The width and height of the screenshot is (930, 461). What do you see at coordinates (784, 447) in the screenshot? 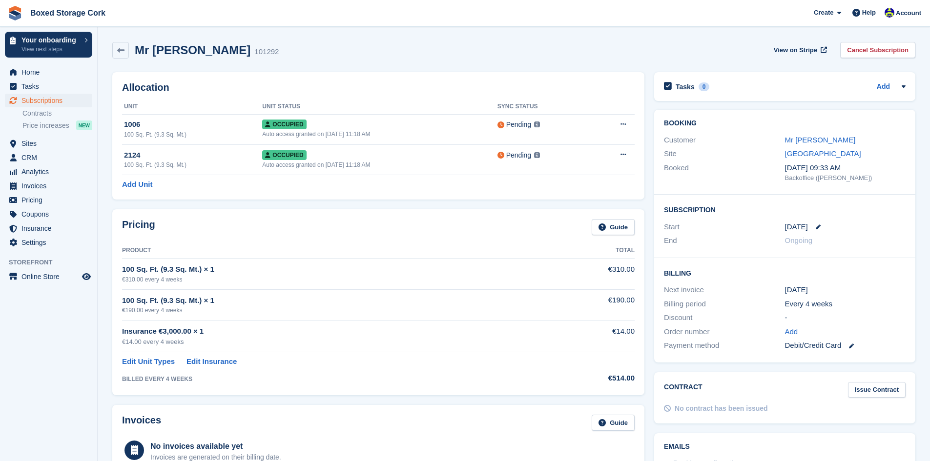
I see `h2: Emails` at bounding box center [784, 447].